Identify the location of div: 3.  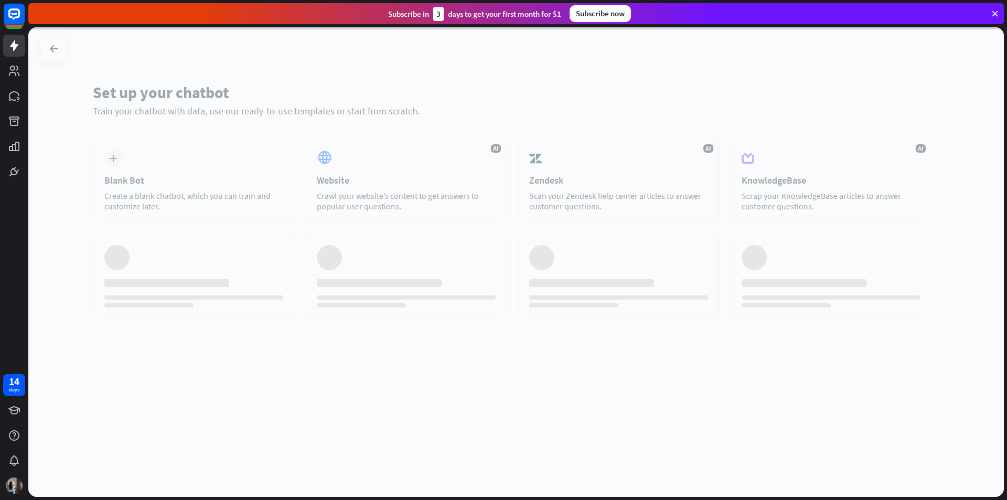
(439, 14).